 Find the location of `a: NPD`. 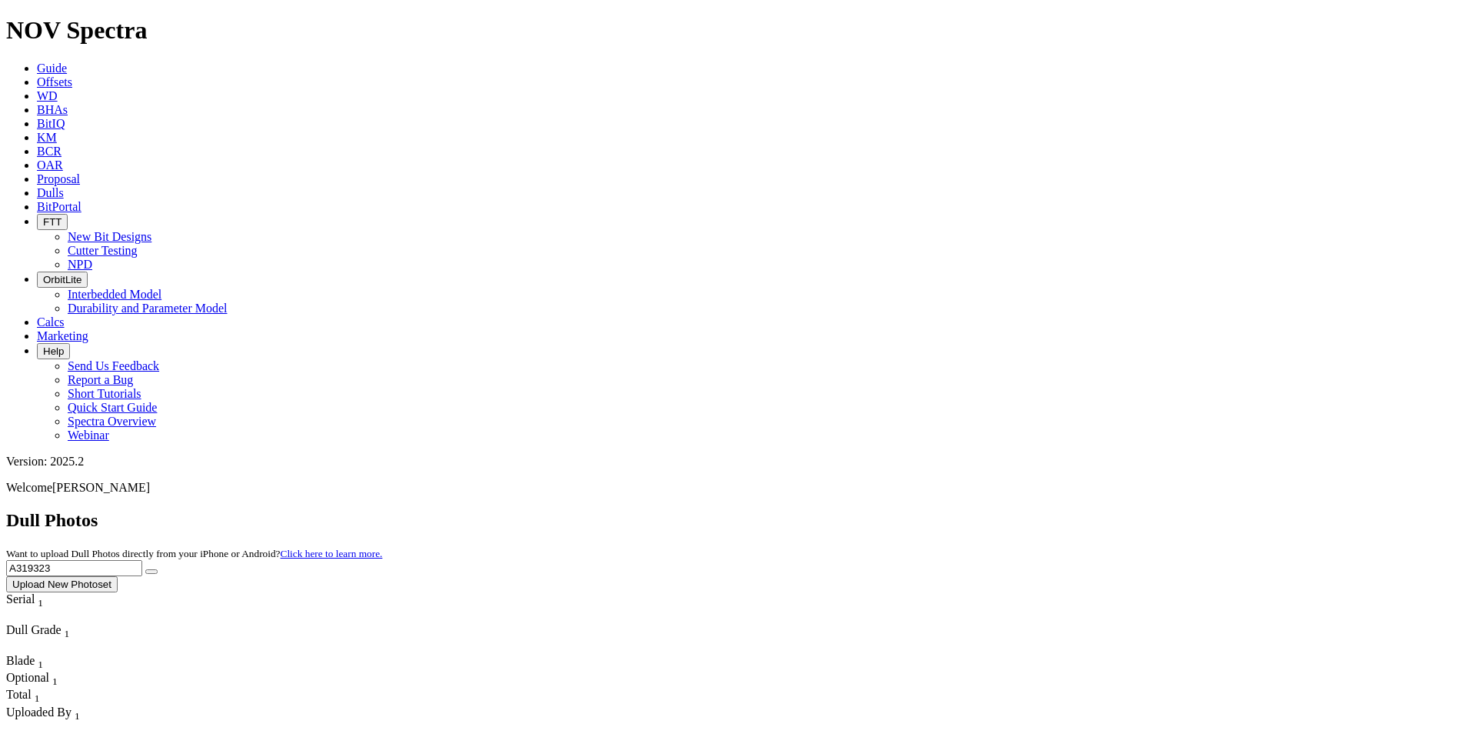

a: NPD is located at coordinates (80, 264).